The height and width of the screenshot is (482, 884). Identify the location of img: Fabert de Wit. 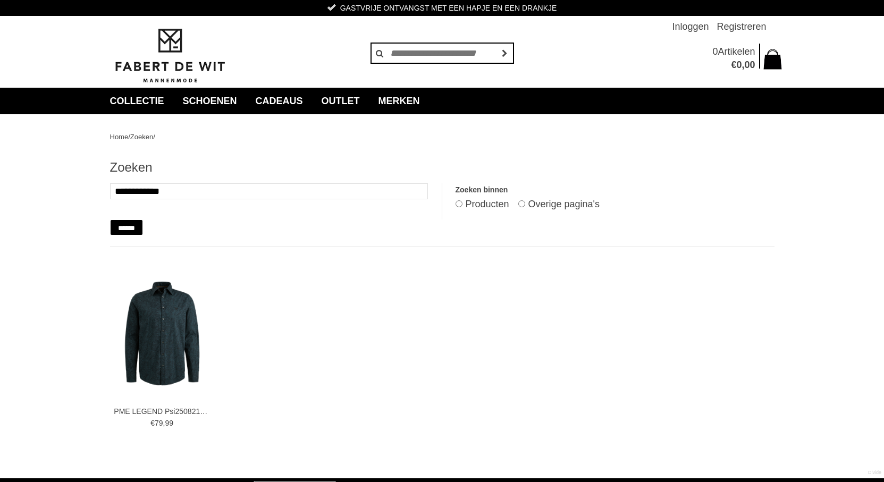
(169, 56).